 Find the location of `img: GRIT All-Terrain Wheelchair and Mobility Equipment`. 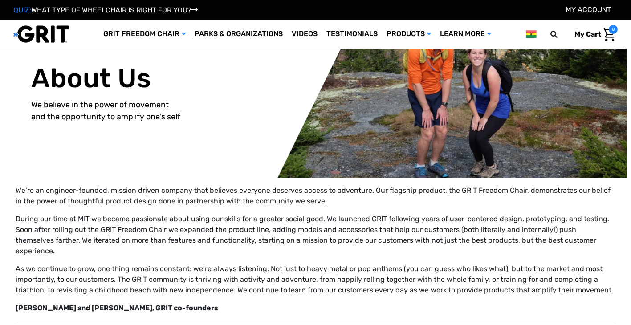

img: GRIT All-Terrain Wheelchair and Mobility Equipment is located at coordinates (41, 34).